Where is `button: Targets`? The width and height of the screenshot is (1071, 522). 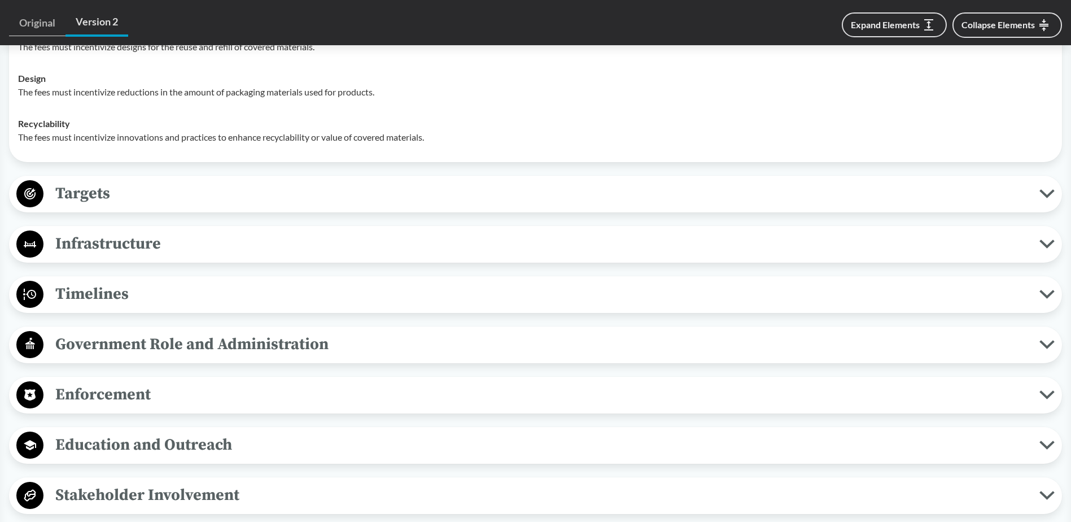 button: Targets is located at coordinates (535, 194).